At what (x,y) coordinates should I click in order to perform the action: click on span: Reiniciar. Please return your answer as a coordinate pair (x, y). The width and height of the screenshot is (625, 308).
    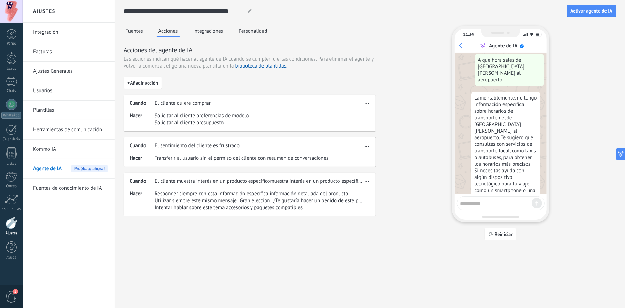
    Looking at the image, I should click on (504, 234).